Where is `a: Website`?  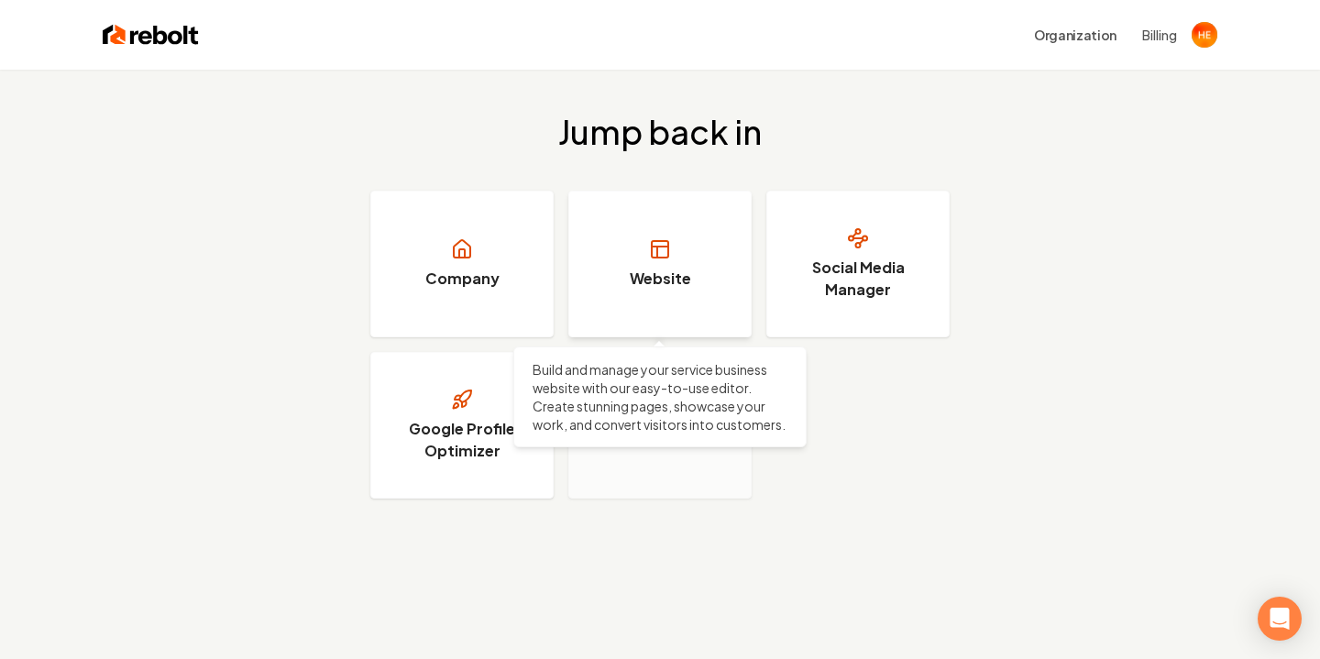 a: Website is located at coordinates (660, 264).